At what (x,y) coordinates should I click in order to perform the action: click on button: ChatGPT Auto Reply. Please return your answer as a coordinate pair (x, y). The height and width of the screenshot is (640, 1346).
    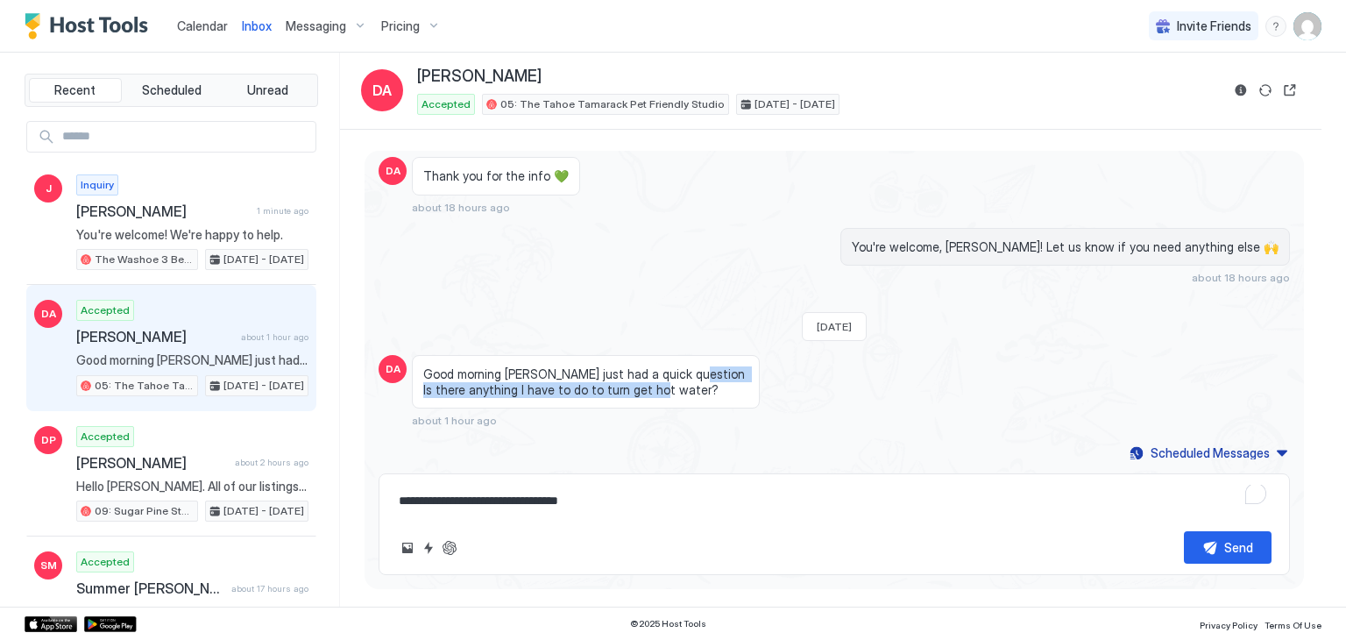
    Looking at the image, I should click on (449, 548).